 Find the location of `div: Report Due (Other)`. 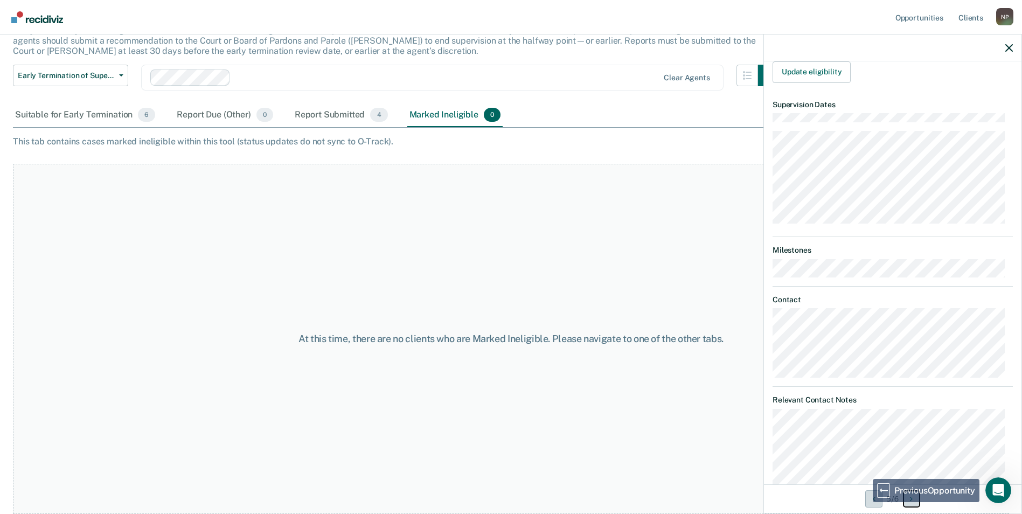

div: Report Due (Other) is located at coordinates (225, 115).